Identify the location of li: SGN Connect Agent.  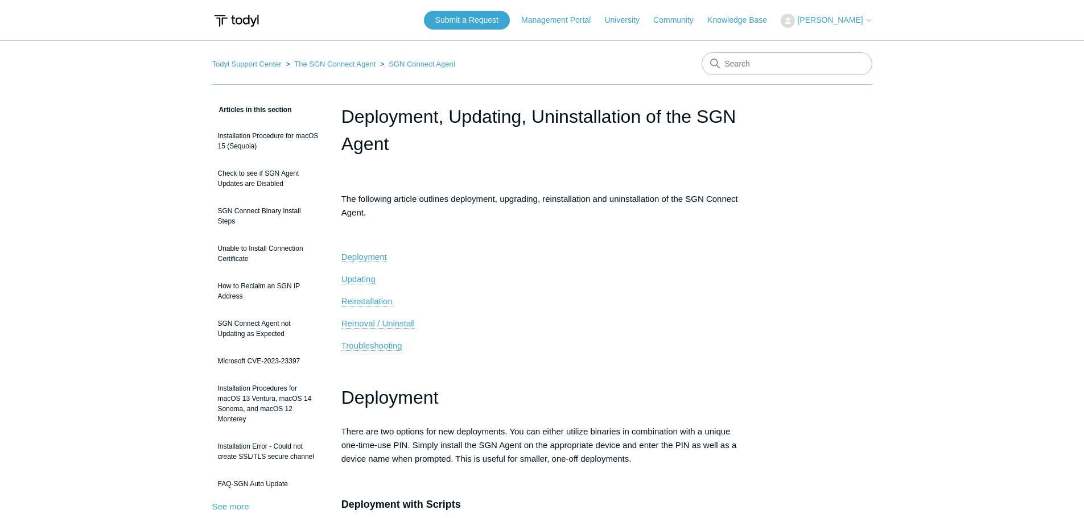
(416, 64).